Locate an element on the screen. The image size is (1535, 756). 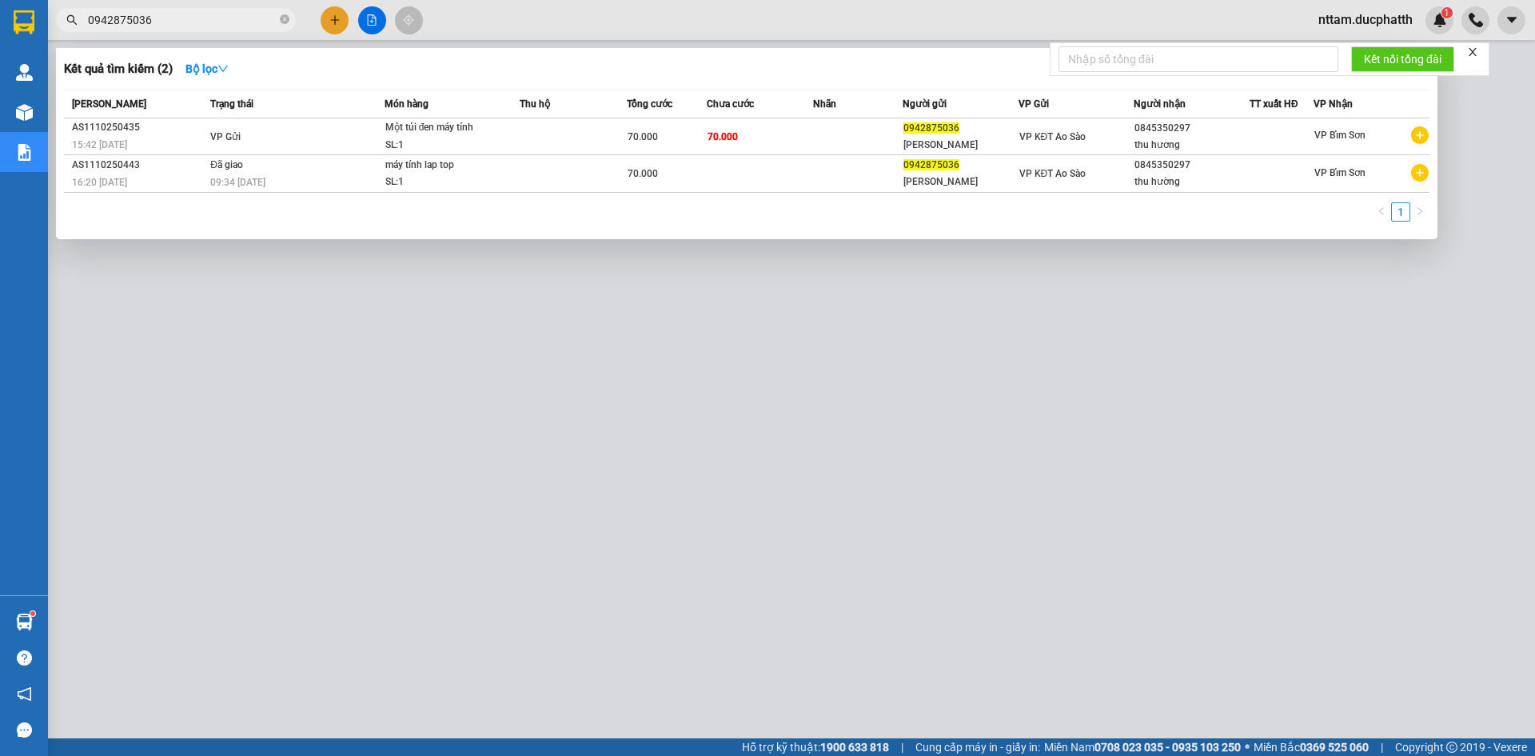
a: 1 is located at coordinates (1401, 212).